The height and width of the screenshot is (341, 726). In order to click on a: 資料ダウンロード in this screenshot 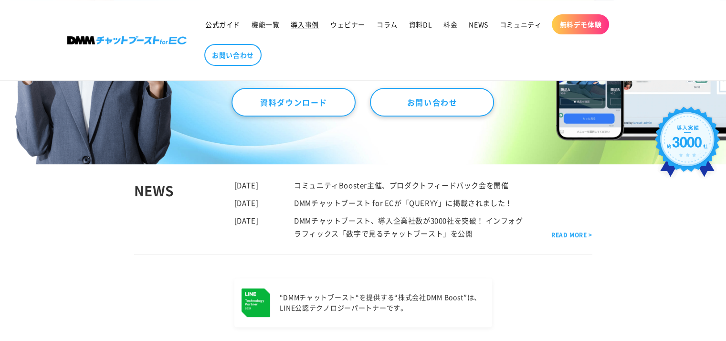, I will do `click(293, 102)`.